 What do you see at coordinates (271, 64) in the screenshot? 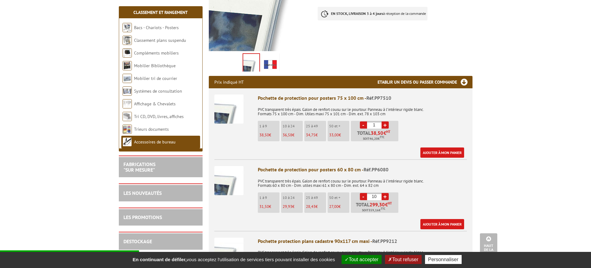
I see `img: edimeta_produit_fabrique_en_france.jpg` at bounding box center [271, 64].